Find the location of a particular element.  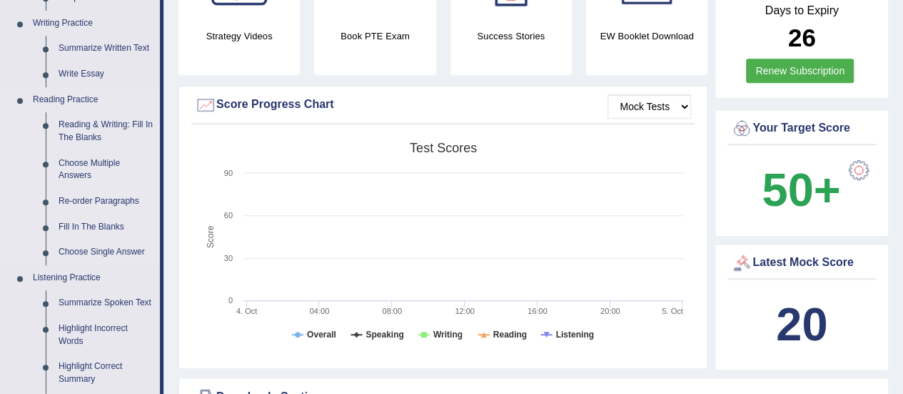

div: Latest Mock Score is located at coordinates (802, 263).